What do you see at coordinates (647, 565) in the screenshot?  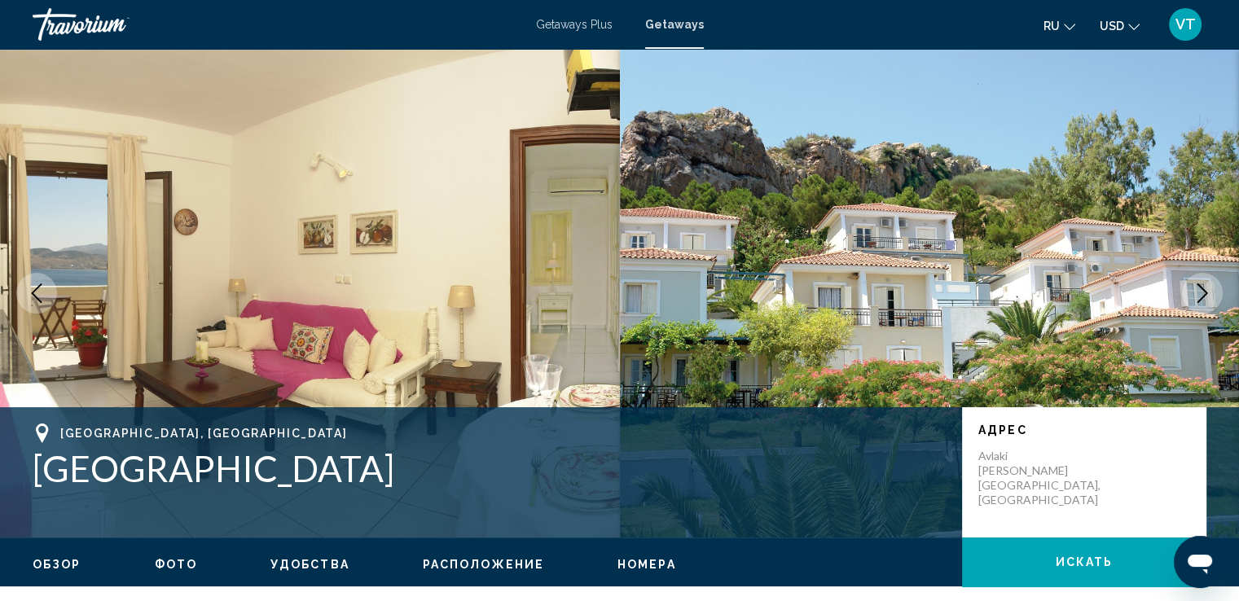 I see `span: Номера` at bounding box center [647, 565].